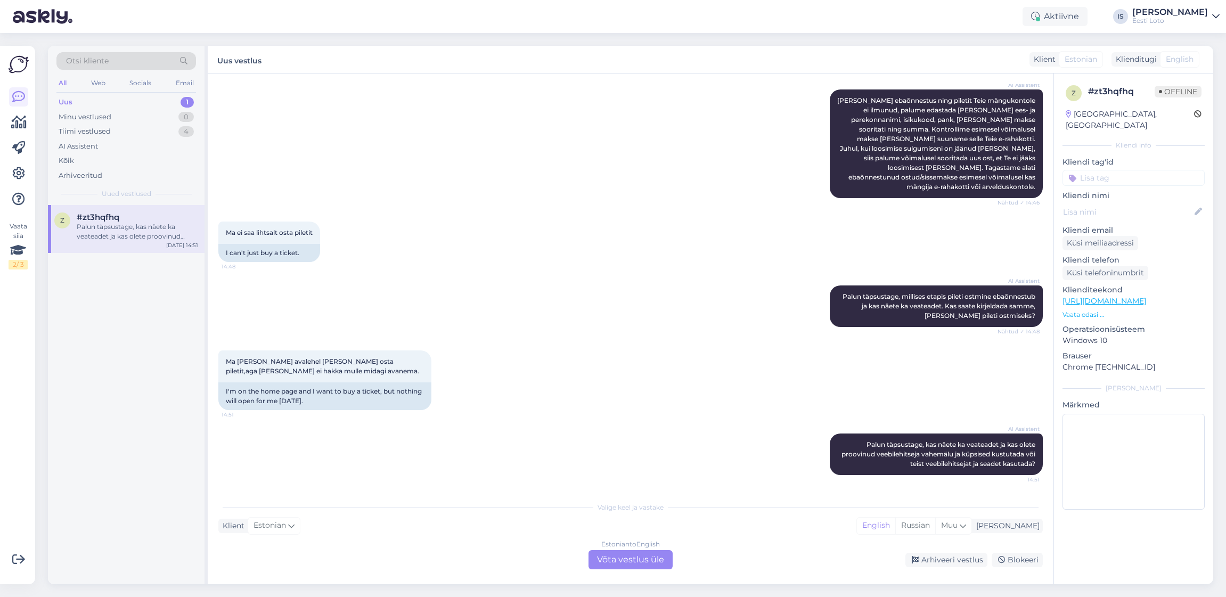 Image resolution: width=1226 pixels, height=597 pixels. What do you see at coordinates (87, 61) in the screenshot?
I see `span: Otsi kliente` at bounding box center [87, 61].